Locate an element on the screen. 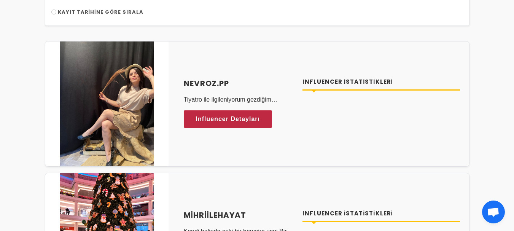 The image size is (514, 231). h4: mihriilehayat is located at coordinates (239, 215).